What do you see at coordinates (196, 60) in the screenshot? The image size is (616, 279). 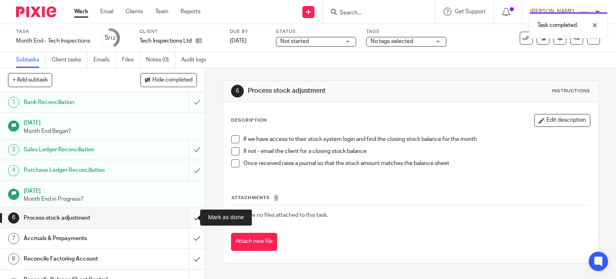 I see `a: Audit logs` at bounding box center [196, 60].